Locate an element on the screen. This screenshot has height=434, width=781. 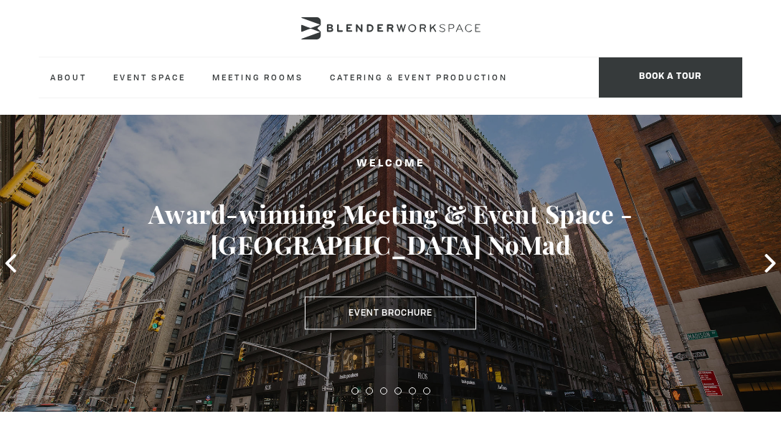
a: Meeting Rooms is located at coordinates (258, 77).